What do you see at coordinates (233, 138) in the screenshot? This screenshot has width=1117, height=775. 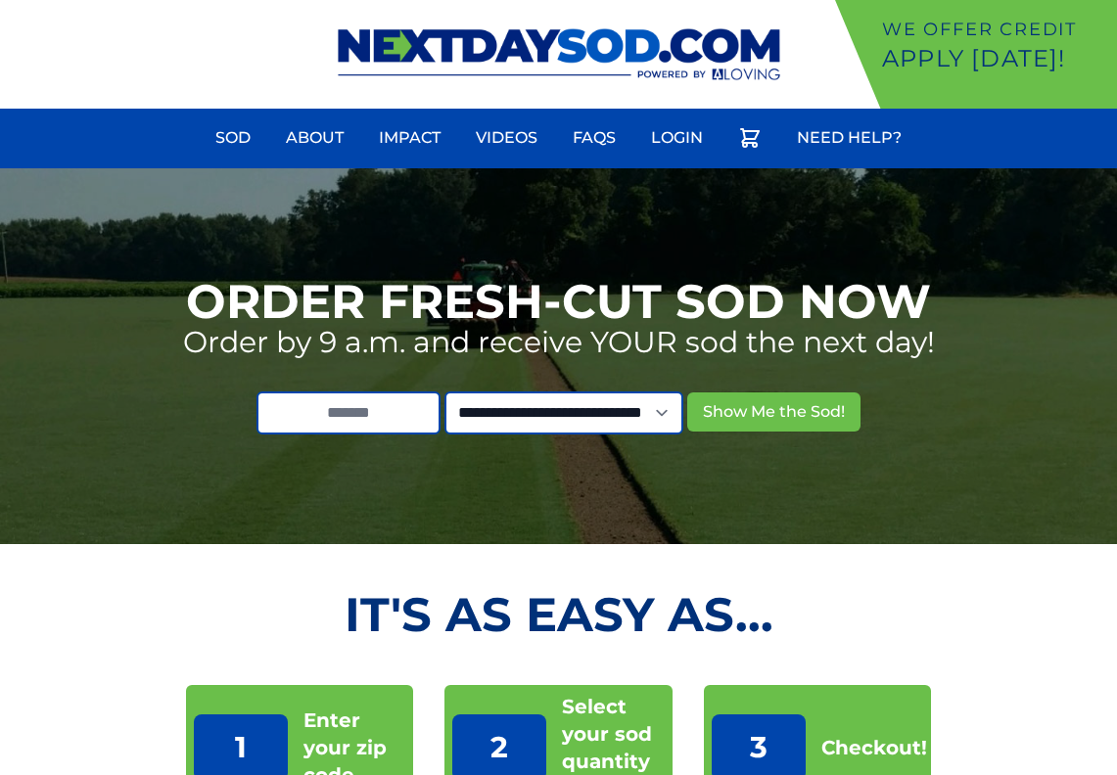 I see `a: Sod` at bounding box center [233, 138].